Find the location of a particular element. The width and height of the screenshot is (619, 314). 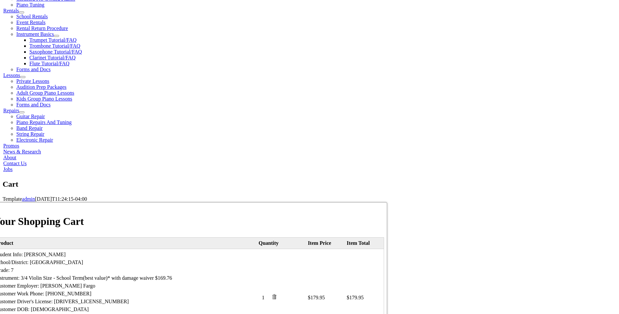

a: Promos is located at coordinates (11, 146).